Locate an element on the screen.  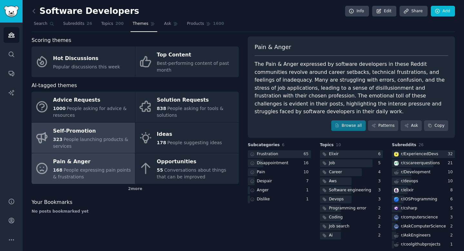
div: Job is located at coordinates (332, 163).